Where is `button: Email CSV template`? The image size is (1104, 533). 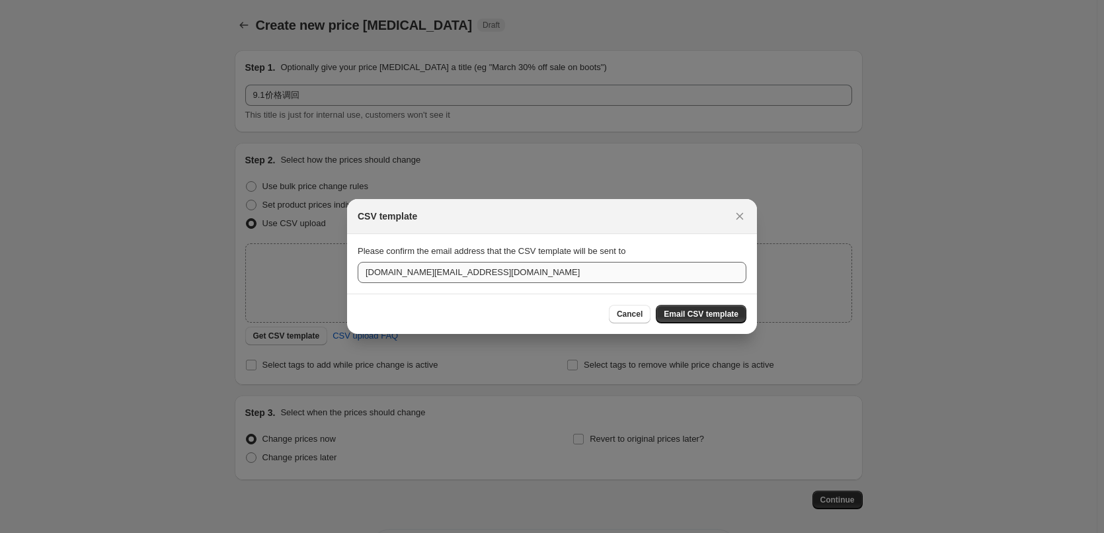 button: Email CSV template is located at coordinates (701, 314).